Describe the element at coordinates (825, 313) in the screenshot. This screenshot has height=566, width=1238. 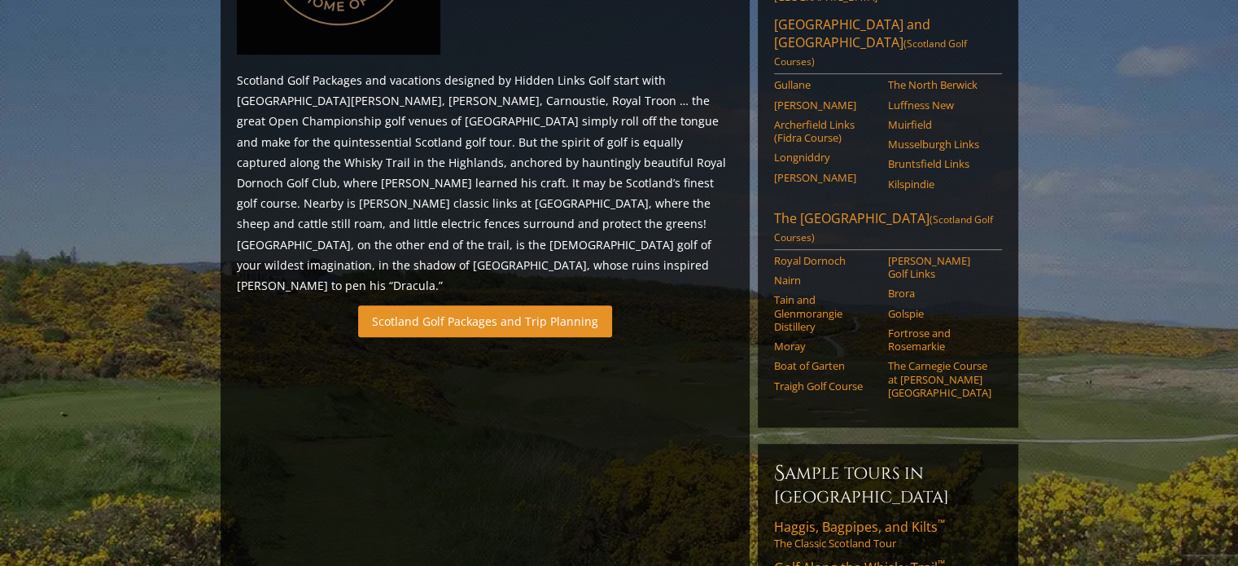
I see `a: Tain and Glenmorangie Distillery` at that location.